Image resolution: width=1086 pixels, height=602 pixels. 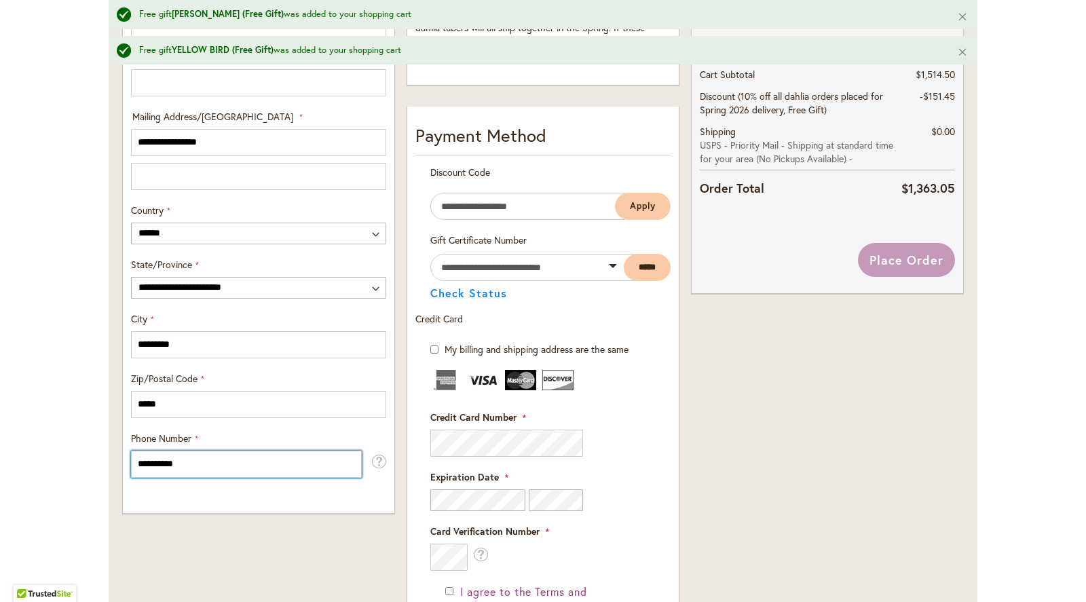 I want to click on span: USPS - Priority Mail - Shipping at standard time for your area (No Pickups Available) -, so click(x=800, y=152).